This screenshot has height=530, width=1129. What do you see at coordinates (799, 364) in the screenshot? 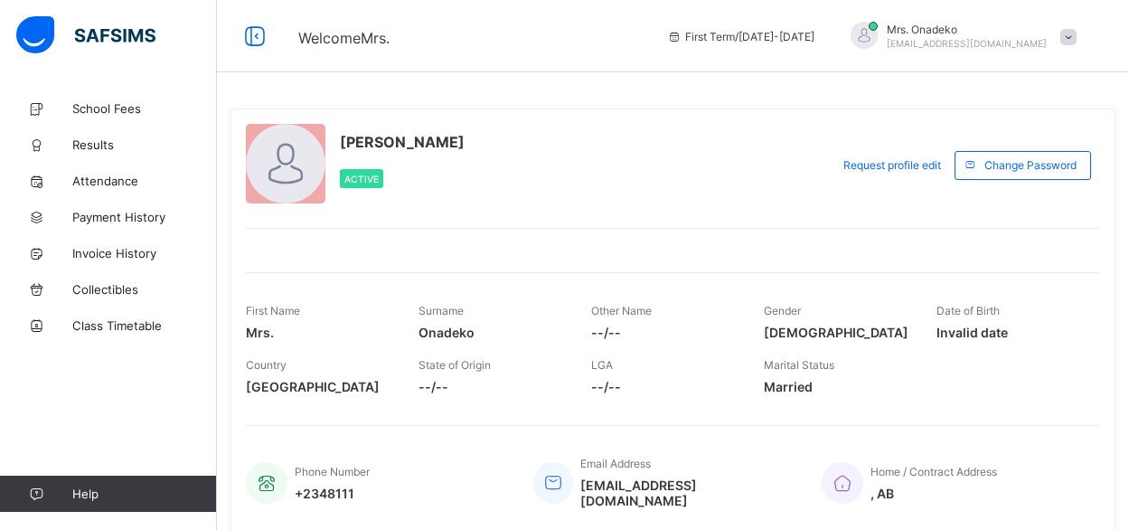
I see `span: Marital Status` at bounding box center [799, 364].